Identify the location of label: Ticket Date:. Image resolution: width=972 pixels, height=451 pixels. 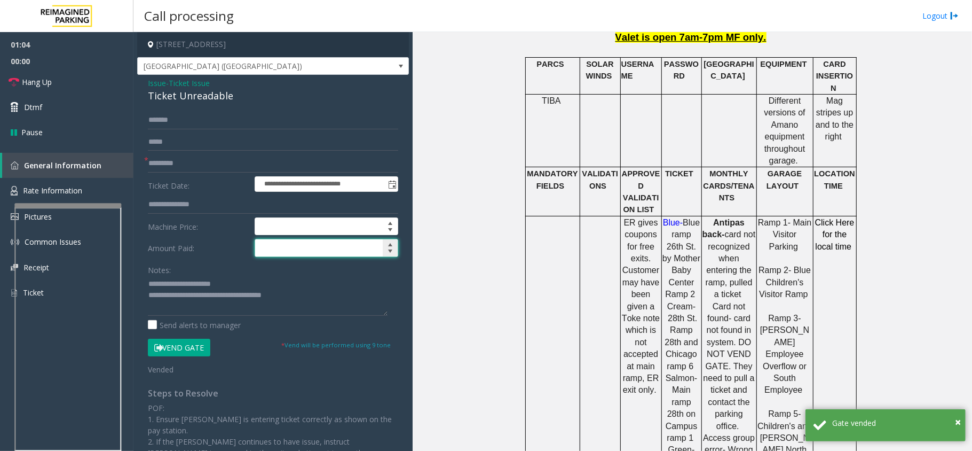
(199, 184).